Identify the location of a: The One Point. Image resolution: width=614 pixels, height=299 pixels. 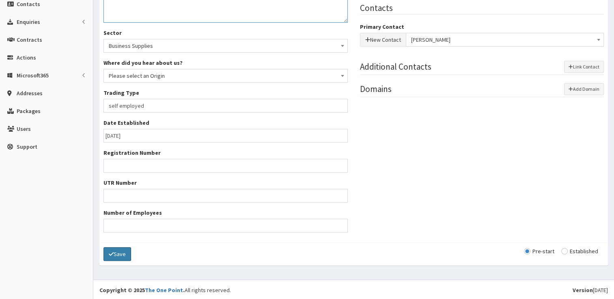
(164, 290).